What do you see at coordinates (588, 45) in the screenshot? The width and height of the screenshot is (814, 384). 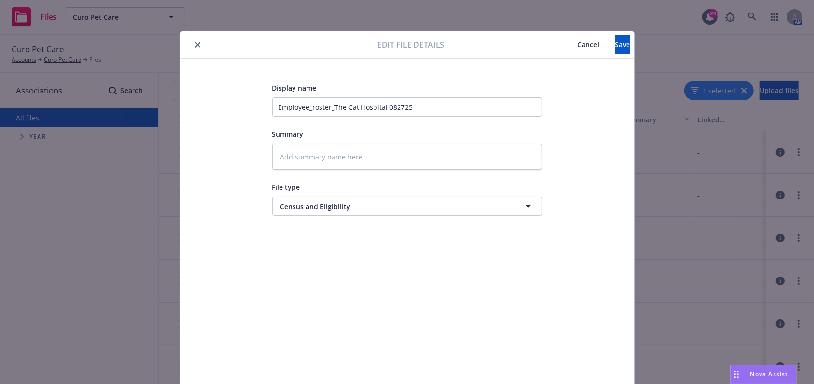 I see `button: Cancel` at bounding box center [588, 45].